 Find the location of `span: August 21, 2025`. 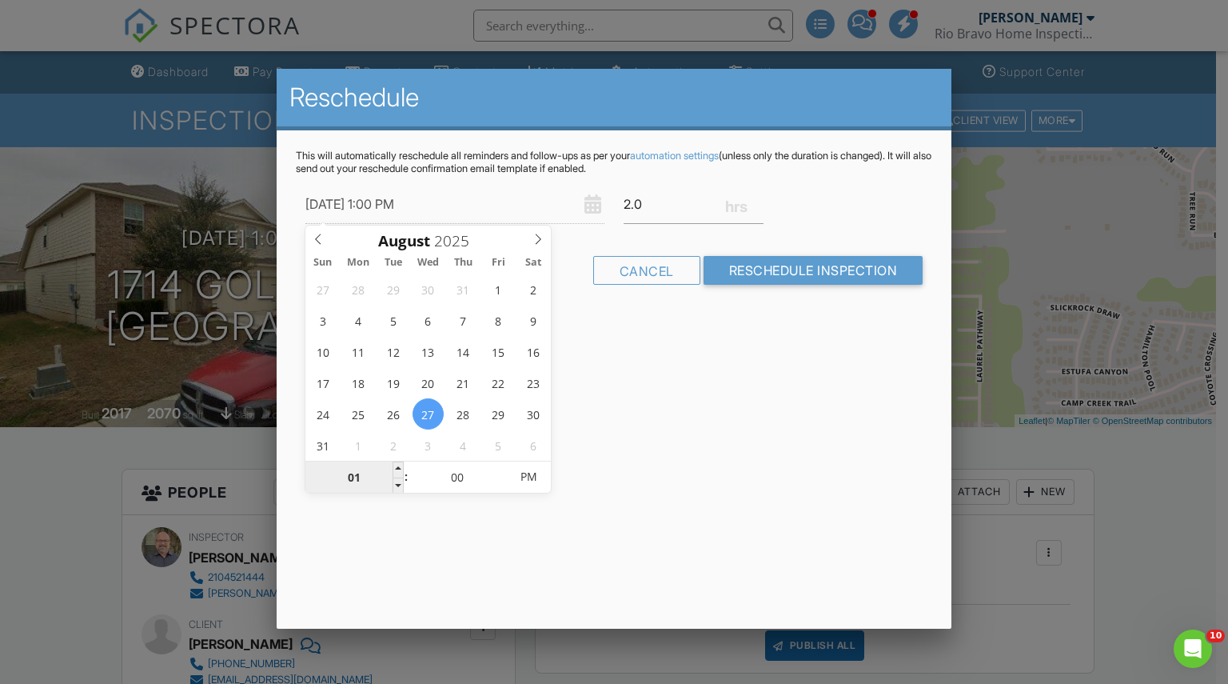

span: August 21, 2025 is located at coordinates (463, 382).